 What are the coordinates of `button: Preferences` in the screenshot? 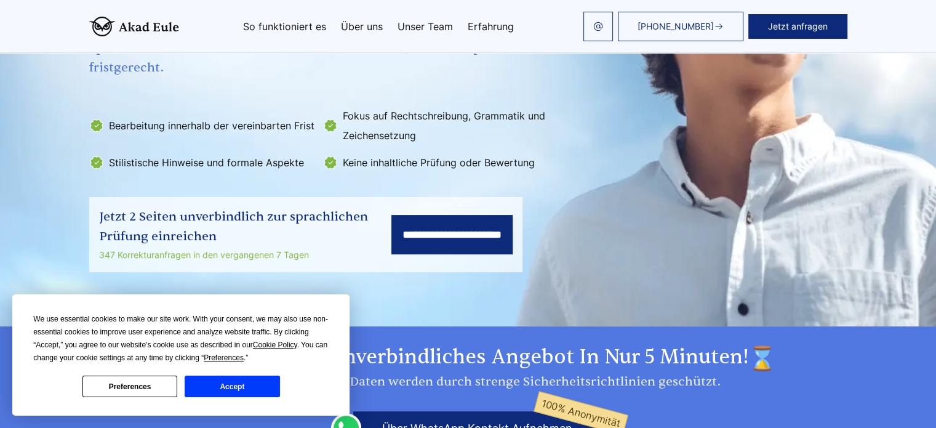 It's located at (130, 386).